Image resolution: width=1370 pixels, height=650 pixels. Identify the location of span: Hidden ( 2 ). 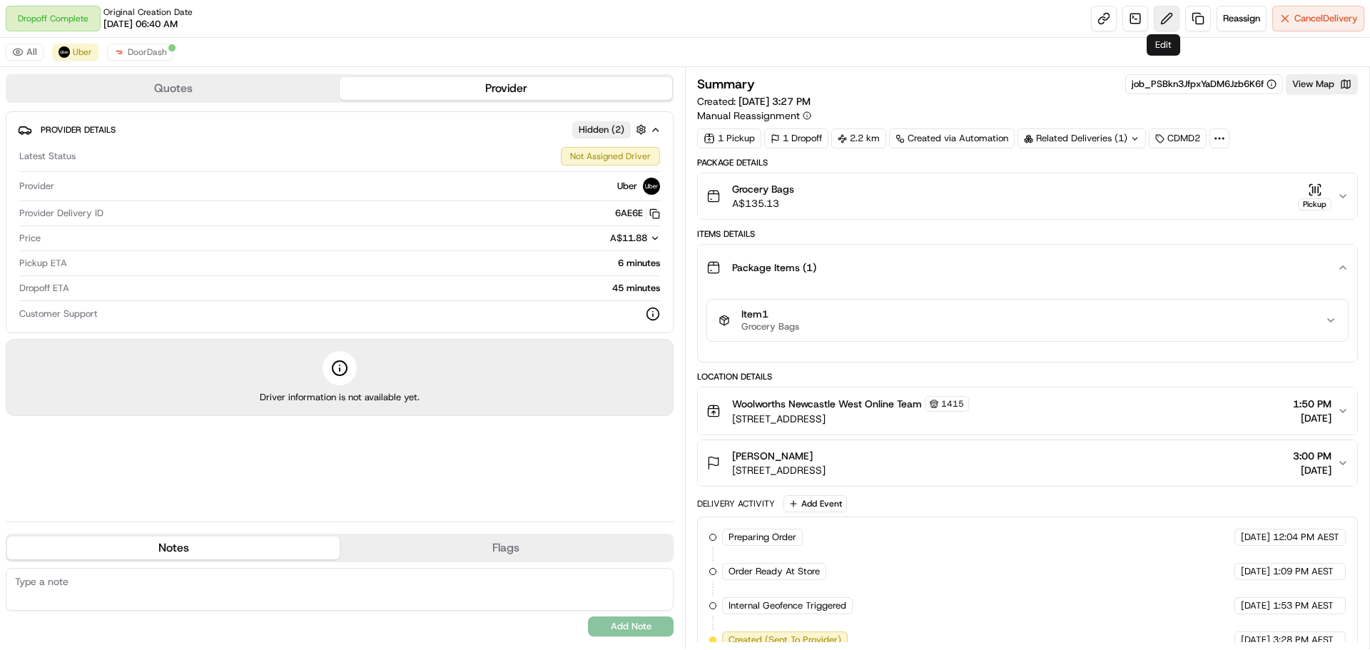
(601, 130).